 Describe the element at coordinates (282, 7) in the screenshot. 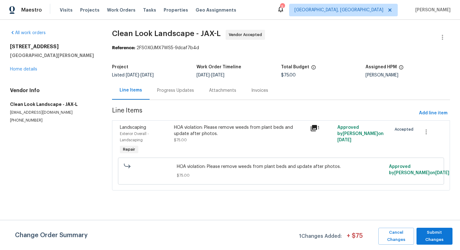

I see `div: 5` at that location.